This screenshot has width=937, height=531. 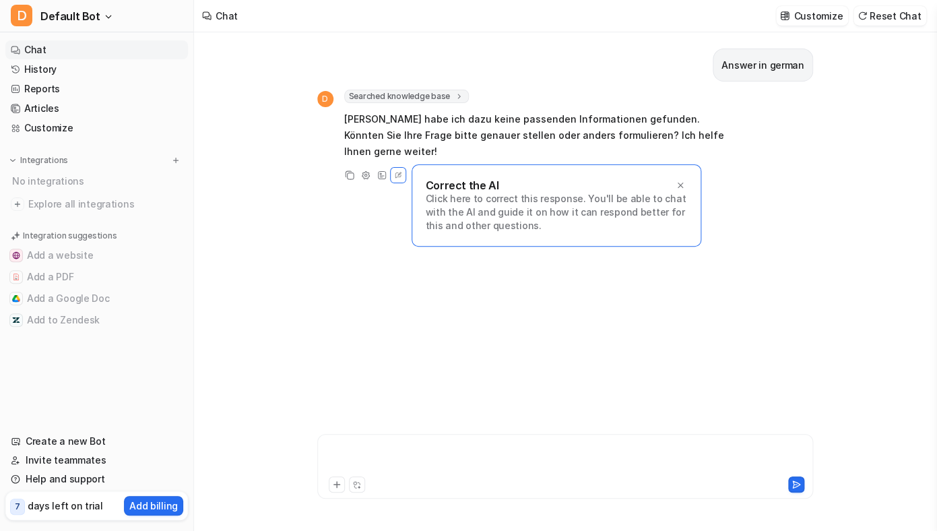 I want to click on img: expand menu, so click(x=13, y=160).